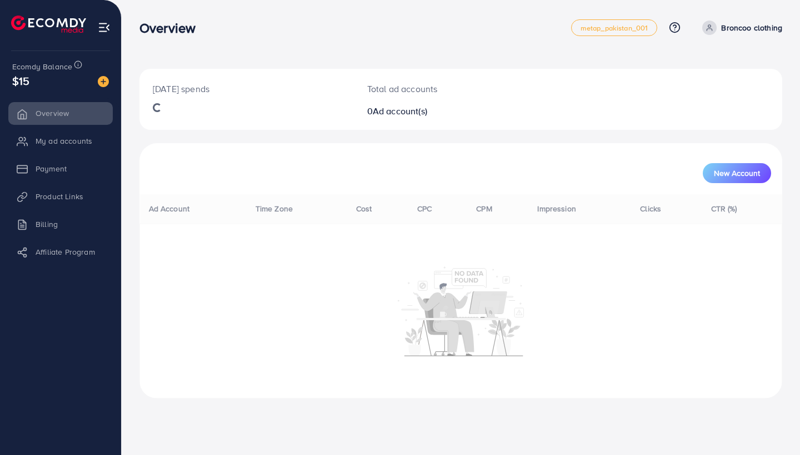 This screenshot has width=800, height=455. Describe the element at coordinates (400, 111) in the screenshot. I see `span: Ad account(s)` at that location.